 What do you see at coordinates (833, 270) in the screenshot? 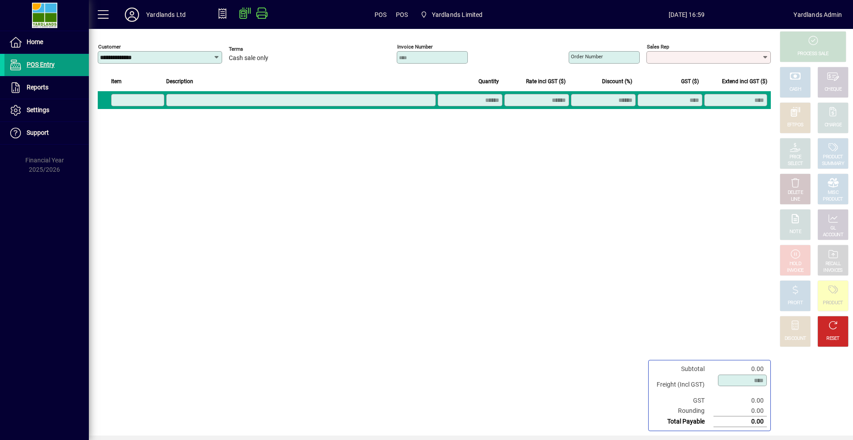
I see `div: INVOICES` at bounding box center [833, 270].